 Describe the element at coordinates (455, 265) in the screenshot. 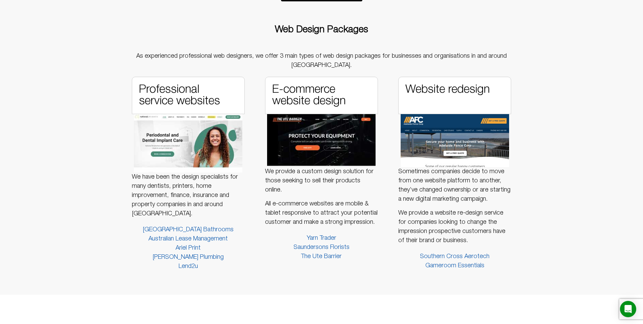

I see `span: Gameroom Essentials` at that location.